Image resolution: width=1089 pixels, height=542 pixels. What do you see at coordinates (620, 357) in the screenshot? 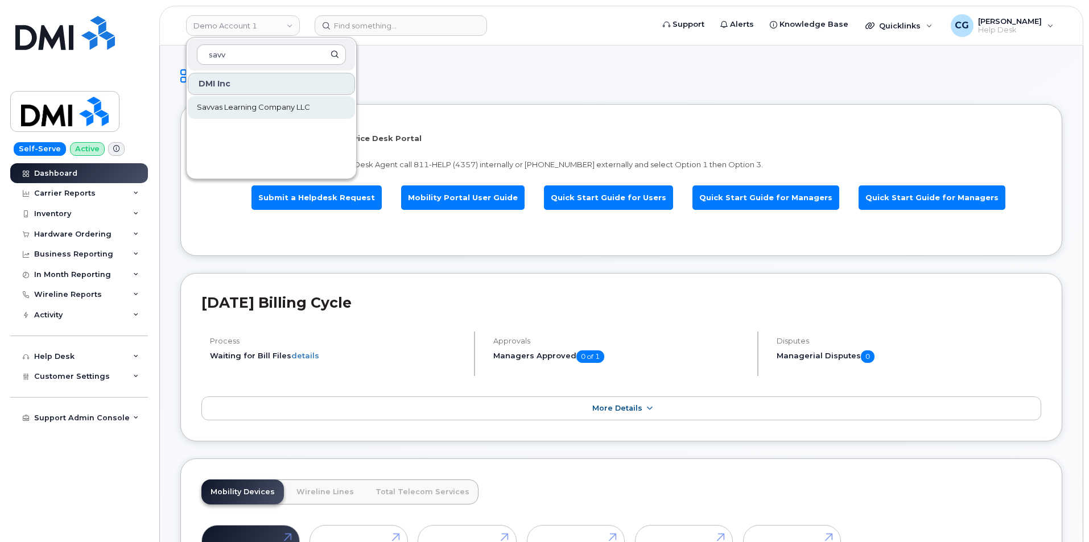
I see `h5: Managers Approved` at bounding box center [620, 357].